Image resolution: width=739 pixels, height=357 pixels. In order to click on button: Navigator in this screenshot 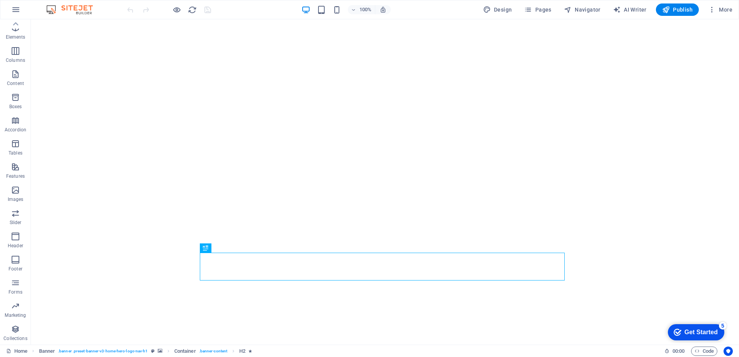, I will do `click(582, 10)`.